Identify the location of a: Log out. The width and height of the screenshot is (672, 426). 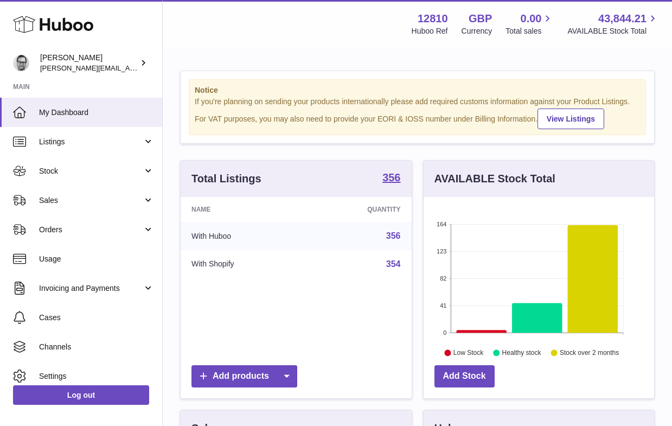
(81, 395).